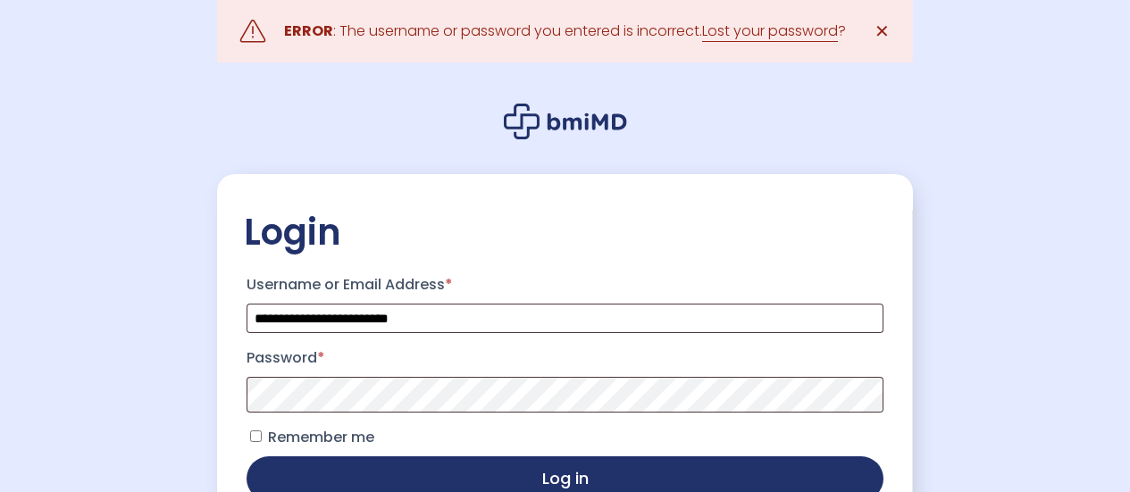 This screenshot has width=1130, height=492. What do you see at coordinates (565, 285) in the screenshot?
I see `label: Username or Email Address` at bounding box center [565, 285].